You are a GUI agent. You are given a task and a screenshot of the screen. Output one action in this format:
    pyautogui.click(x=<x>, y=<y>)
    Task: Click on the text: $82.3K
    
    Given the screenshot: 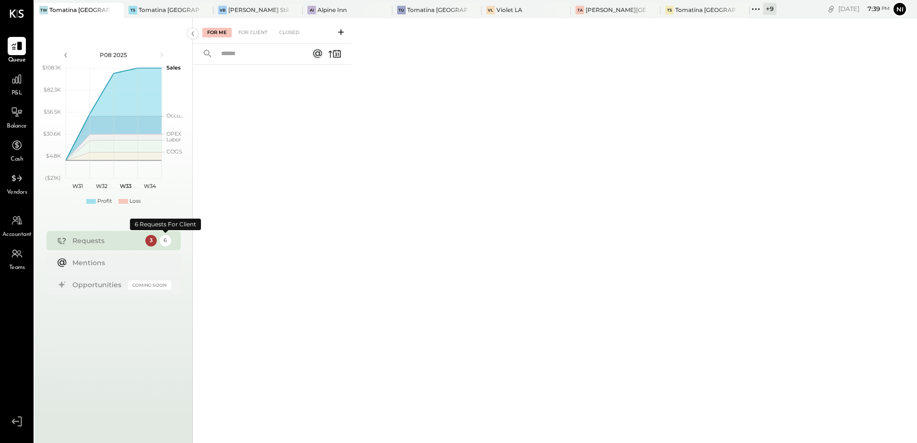 What is the action you would take?
    pyautogui.click(x=52, y=90)
    